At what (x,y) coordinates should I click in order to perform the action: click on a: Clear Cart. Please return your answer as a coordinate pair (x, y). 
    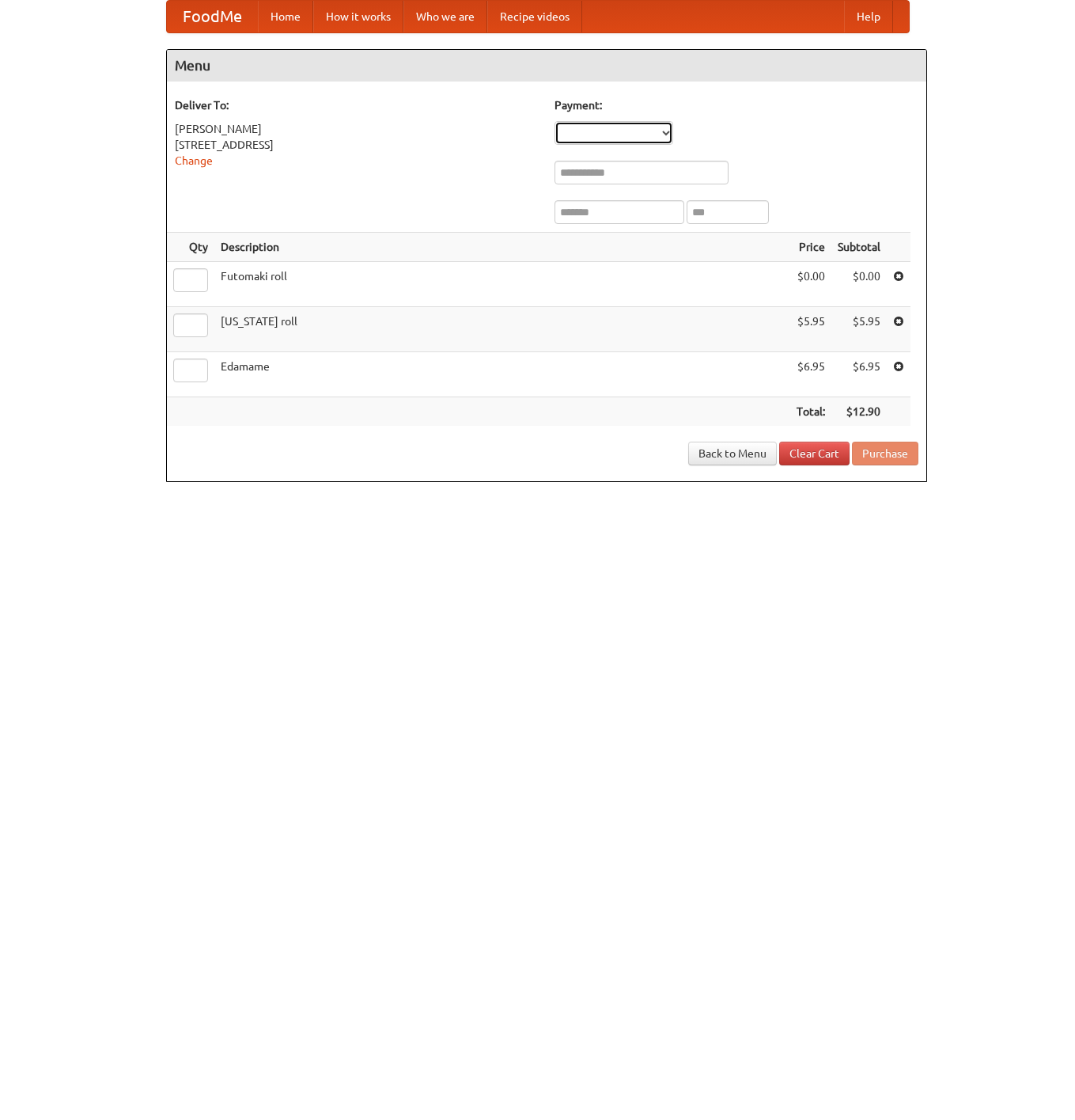
    Looking at the image, I should click on (815, 454).